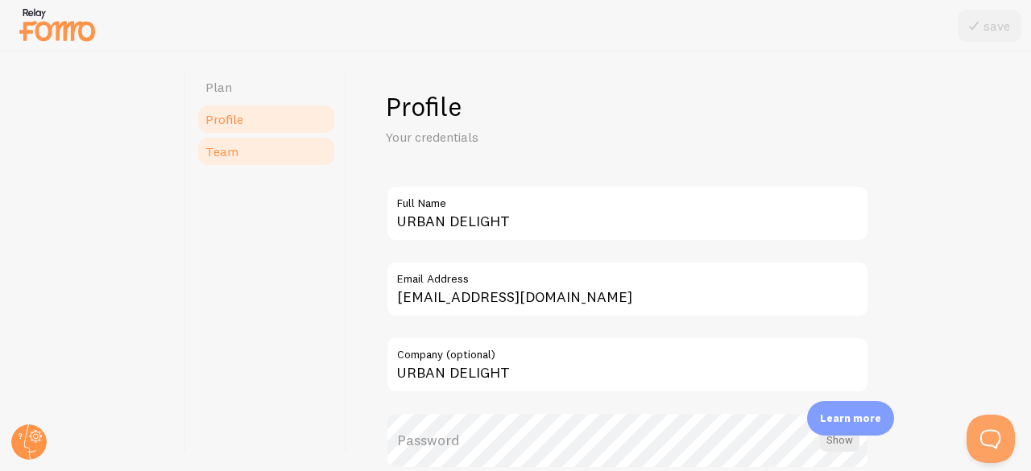 The height and width of the screenshot is (471, 1031). What do you see at coordinates (628, 275) in the screenshot?
I see `label: Email Address` at bounding box center [628, 275].